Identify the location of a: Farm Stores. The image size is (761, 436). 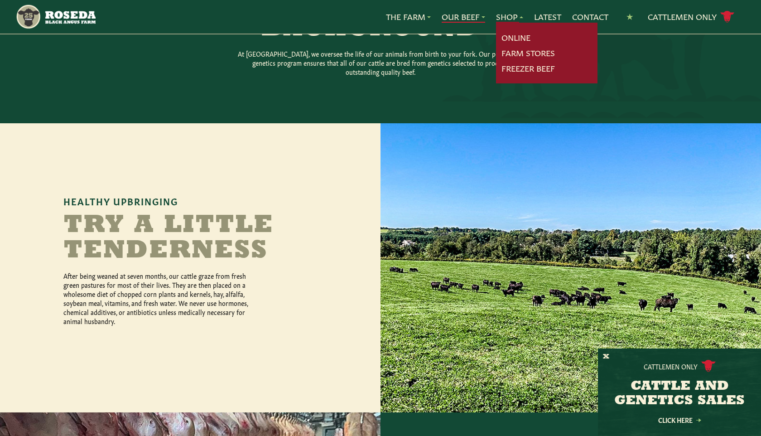
(528, 53).